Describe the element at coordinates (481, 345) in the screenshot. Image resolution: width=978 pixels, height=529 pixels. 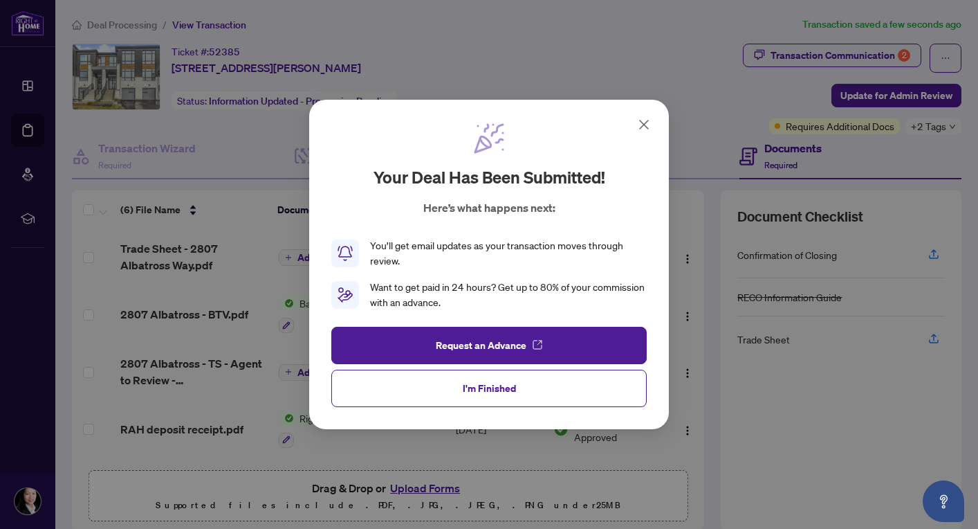
I see `span: Request an Advance` at that location.